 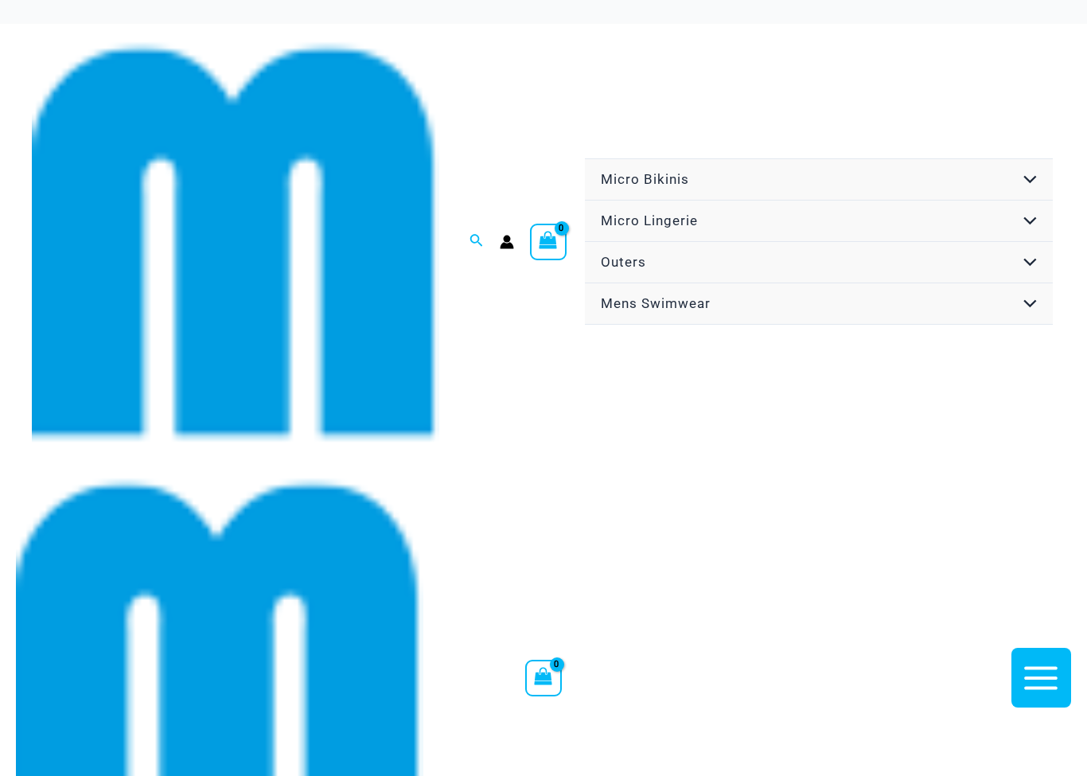 I want to click on img: cropped mm emblem, so click(x=236, y=242).